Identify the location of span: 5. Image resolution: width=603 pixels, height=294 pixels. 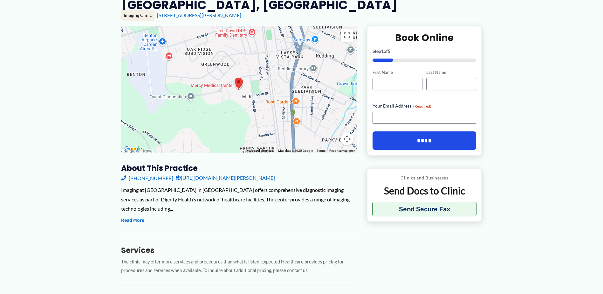
(389, 51).